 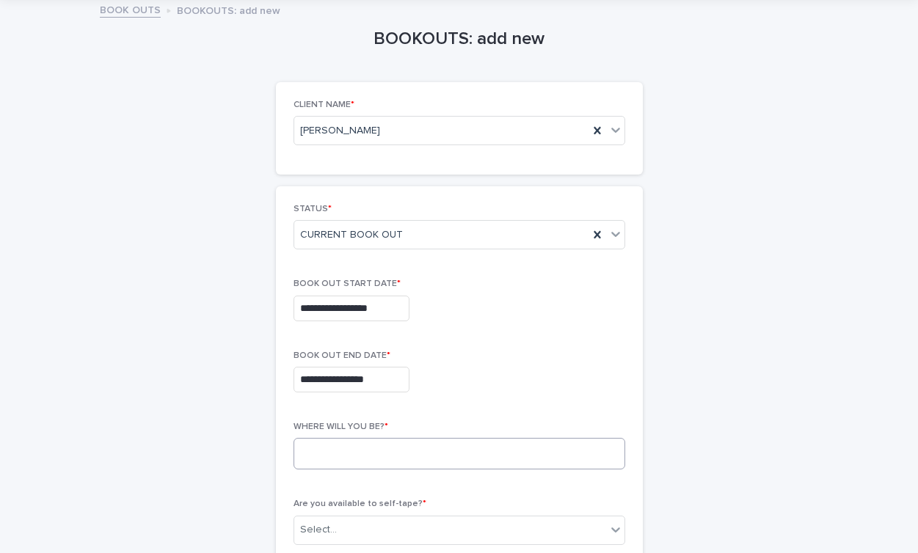 What do you see at coordinates (359, 504) in the screenshot?
I see `span: Are you available to self-tape?` at bounding box center [359, 504].